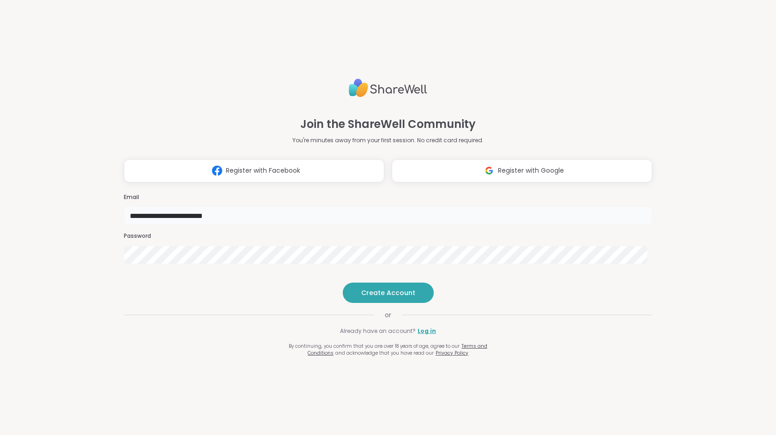 This screenshot has width=776, height=435. I want to click on span: Create Account, so click(388, 293).